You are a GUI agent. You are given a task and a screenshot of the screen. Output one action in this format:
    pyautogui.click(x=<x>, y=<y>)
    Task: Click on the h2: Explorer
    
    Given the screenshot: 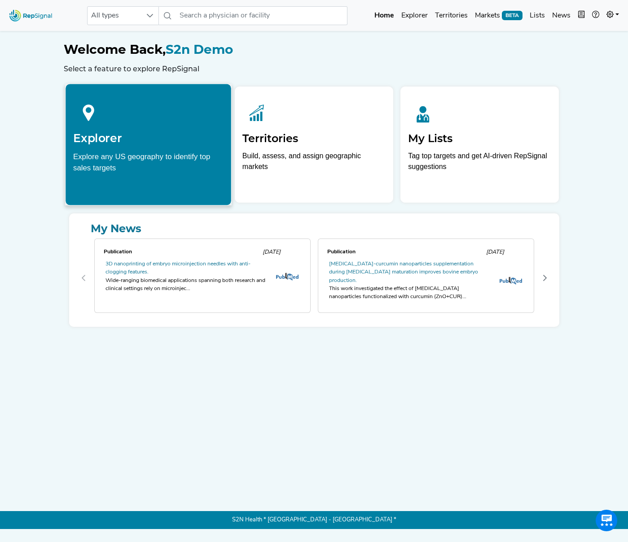 What is the action you would take?
    pyautogui.click(x=148, y=138)
    